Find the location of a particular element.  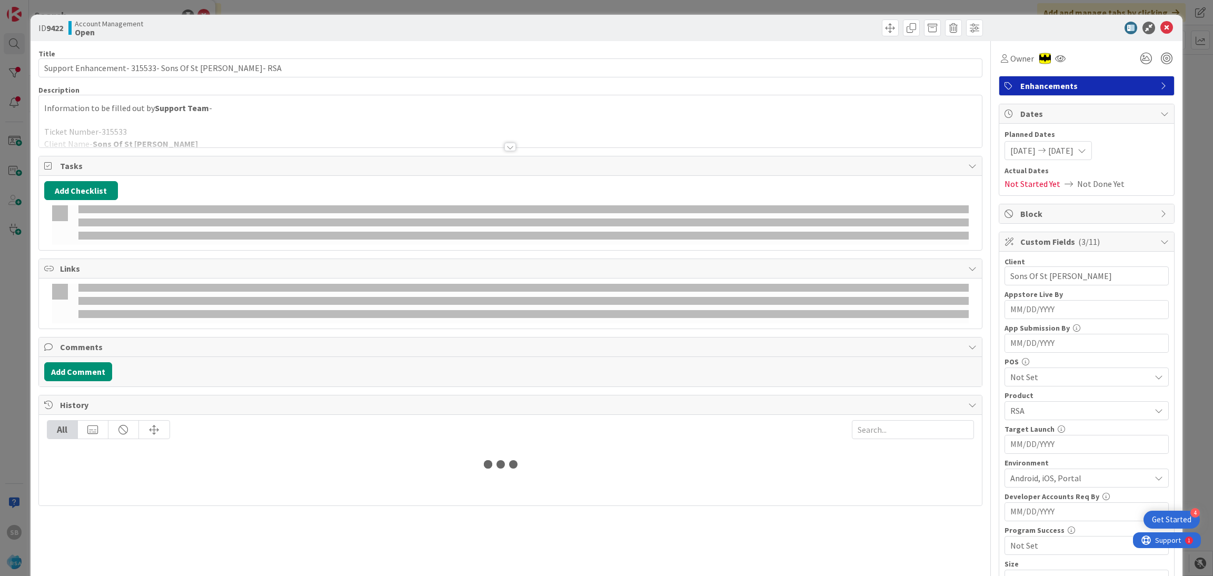

button: Add Checklist is located at coordinates (81, 191).